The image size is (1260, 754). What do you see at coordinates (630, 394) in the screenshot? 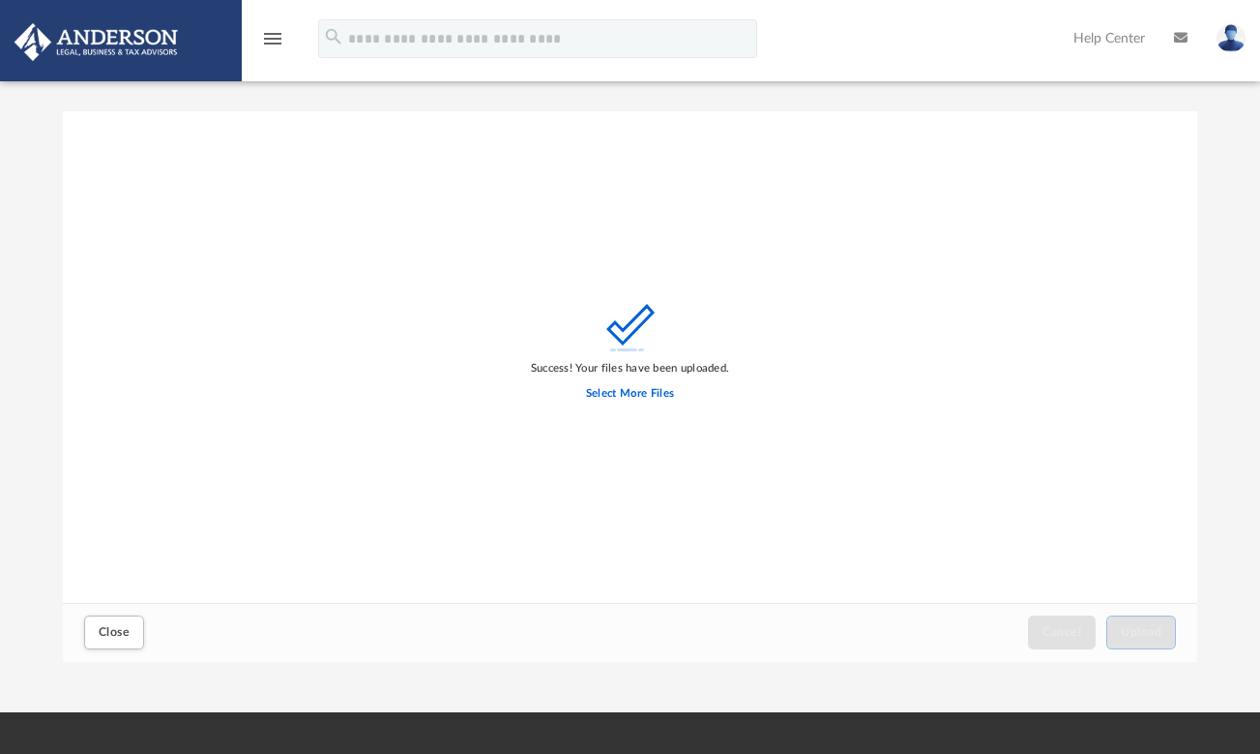
I see `label: Select More Files` at bounding box center [630, 394].